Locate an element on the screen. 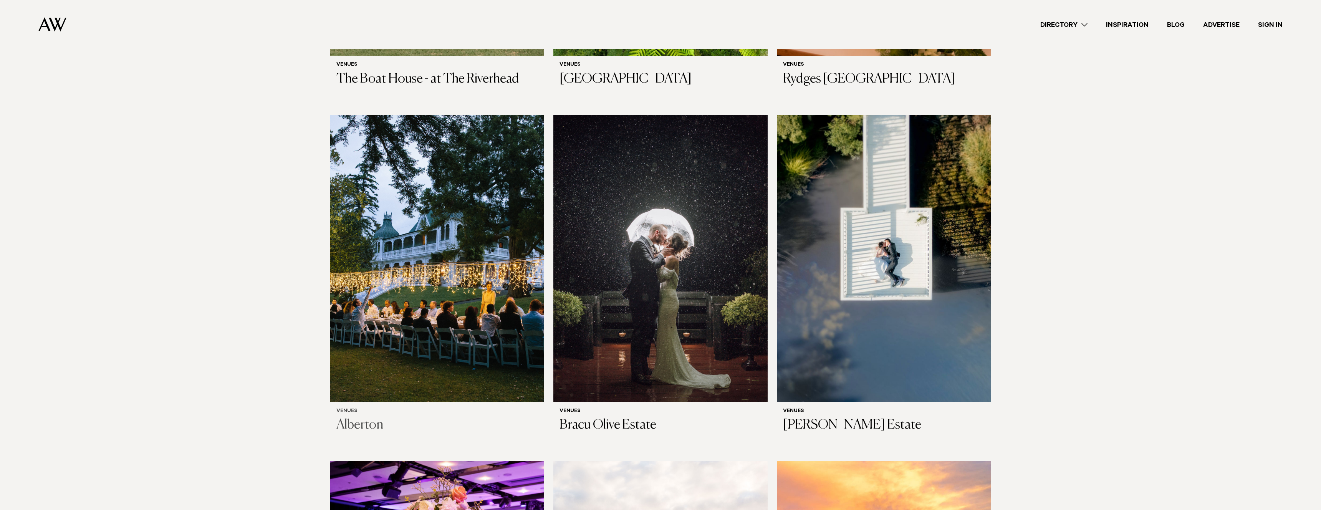  h3: Alberton is located at coordinates (437, 425).